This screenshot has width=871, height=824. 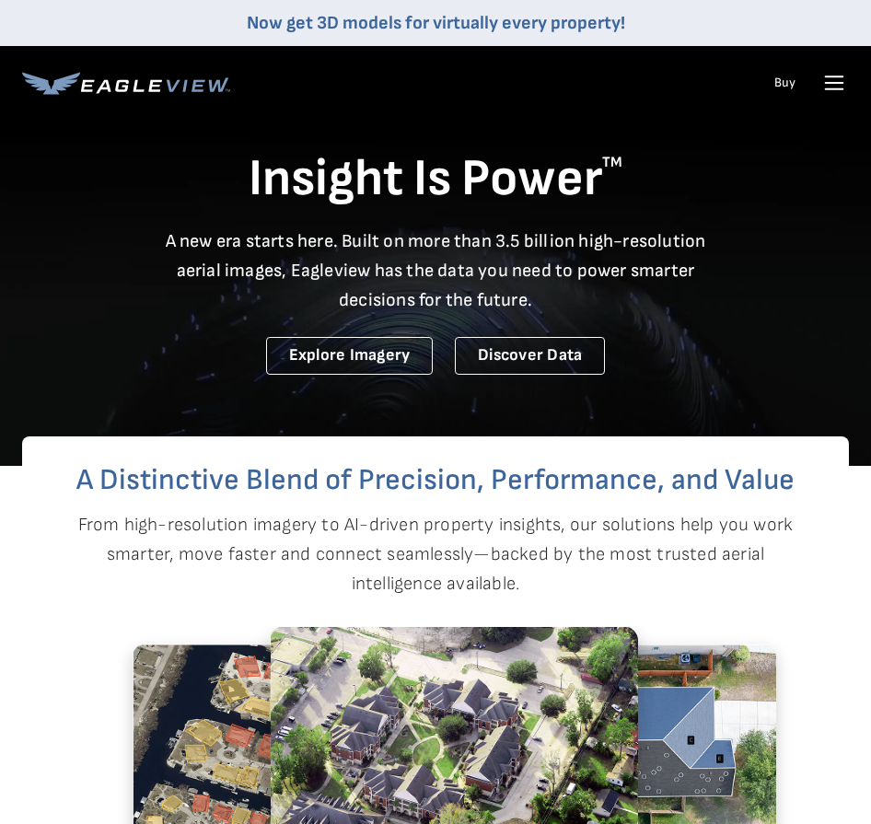 I want to click on p: A new era starts here. Built on more than 3.5 billion high-resolution aerial images, Eagleview ha..., so click(x=435, y=271).